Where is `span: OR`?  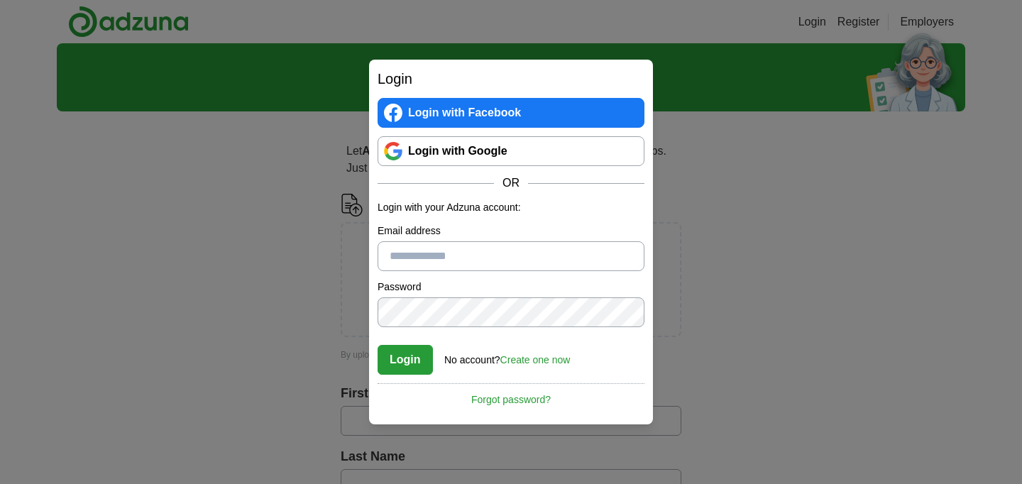
span: OR is located at coordinates (511, 183).